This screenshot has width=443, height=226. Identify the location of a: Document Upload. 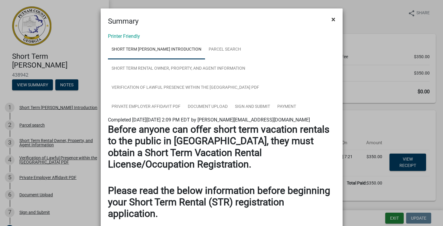
(208, 107).